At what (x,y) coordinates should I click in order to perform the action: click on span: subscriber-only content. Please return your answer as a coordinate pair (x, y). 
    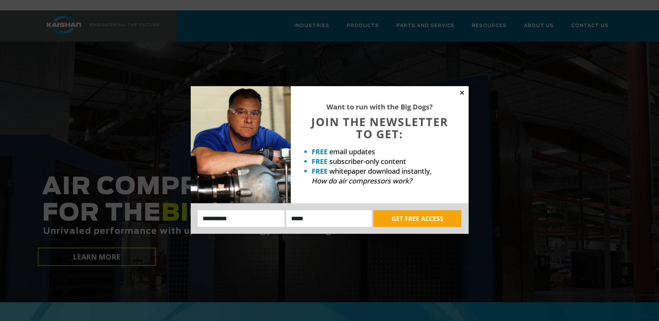
    Looking at the image, I should click on (367, 161).